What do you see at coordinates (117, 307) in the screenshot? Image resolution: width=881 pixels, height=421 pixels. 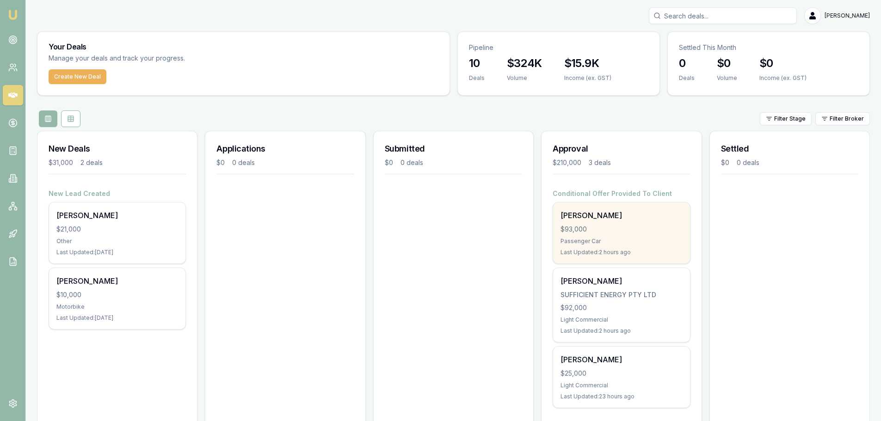 I see `div: Motorbike` at bounding box center [117, 307].